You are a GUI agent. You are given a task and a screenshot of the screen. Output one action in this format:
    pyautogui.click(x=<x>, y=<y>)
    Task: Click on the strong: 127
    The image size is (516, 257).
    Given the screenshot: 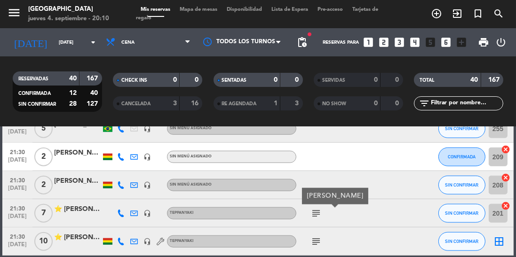 What is the action you would take?
    pyautogui.click(x=93, y=104)
    